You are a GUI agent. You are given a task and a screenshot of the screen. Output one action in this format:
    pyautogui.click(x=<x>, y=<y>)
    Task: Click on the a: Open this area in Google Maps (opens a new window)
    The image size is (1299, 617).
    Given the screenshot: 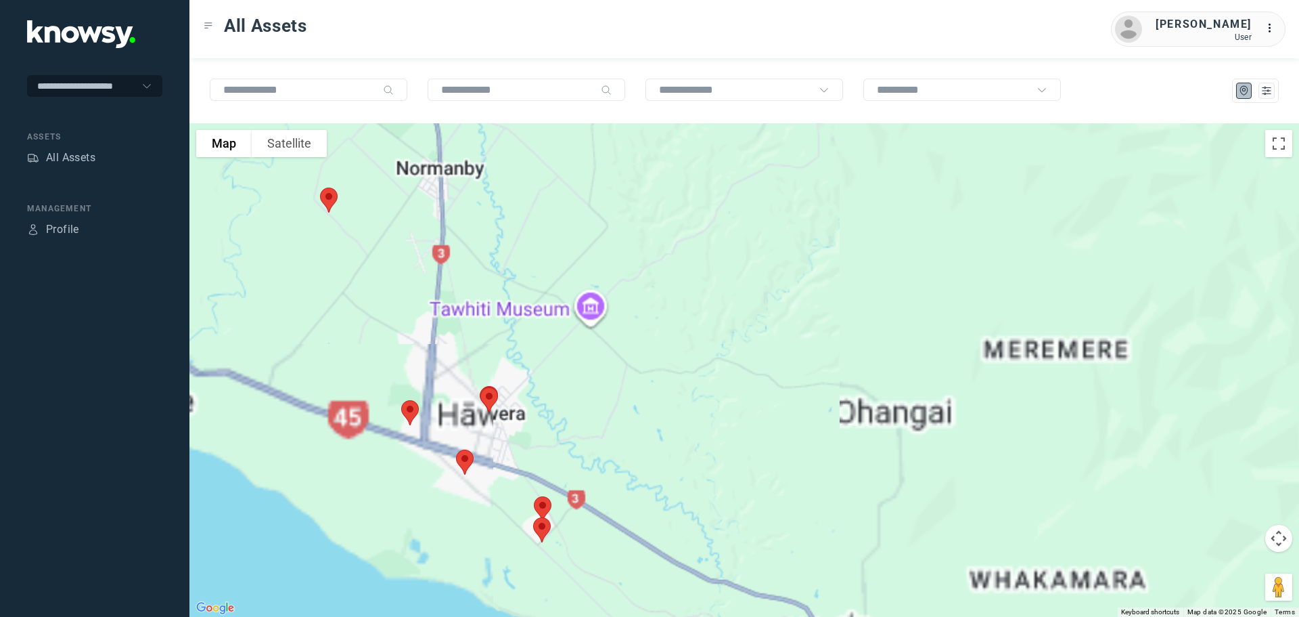 What is the action you would take?
    pyautogui.click(x=215, y=608)
    